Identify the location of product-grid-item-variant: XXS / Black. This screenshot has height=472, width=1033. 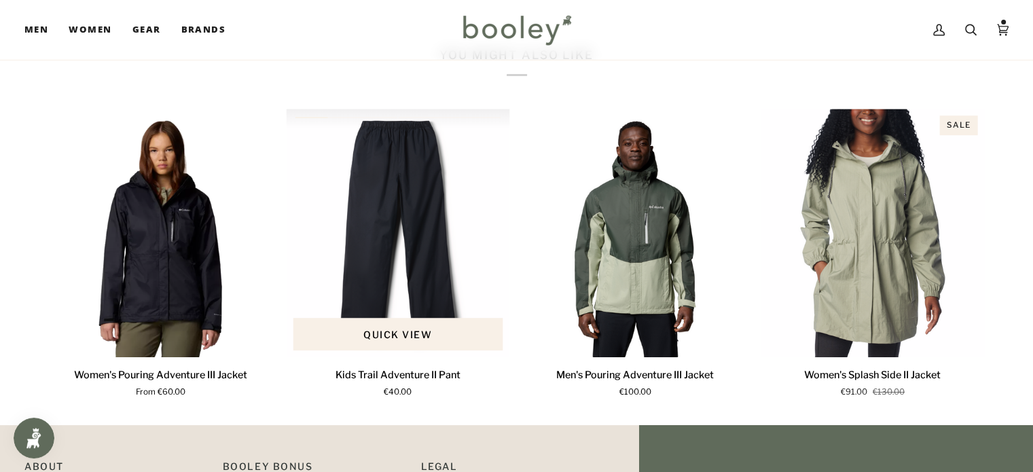
(398, 233).